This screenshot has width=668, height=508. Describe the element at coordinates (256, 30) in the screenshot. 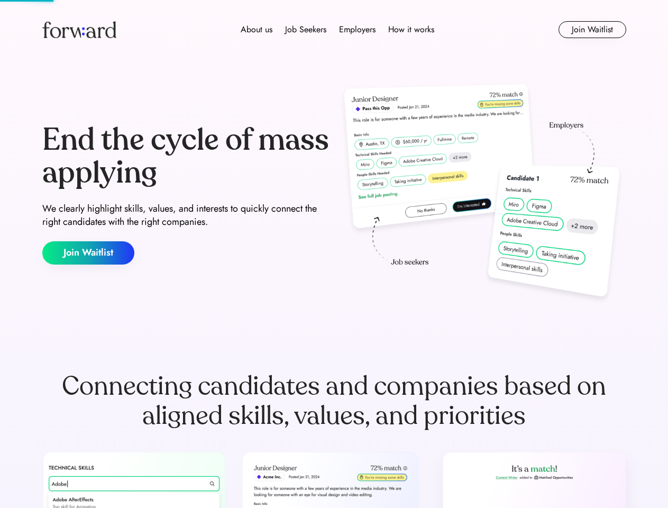

I see `div: About us` at that location.